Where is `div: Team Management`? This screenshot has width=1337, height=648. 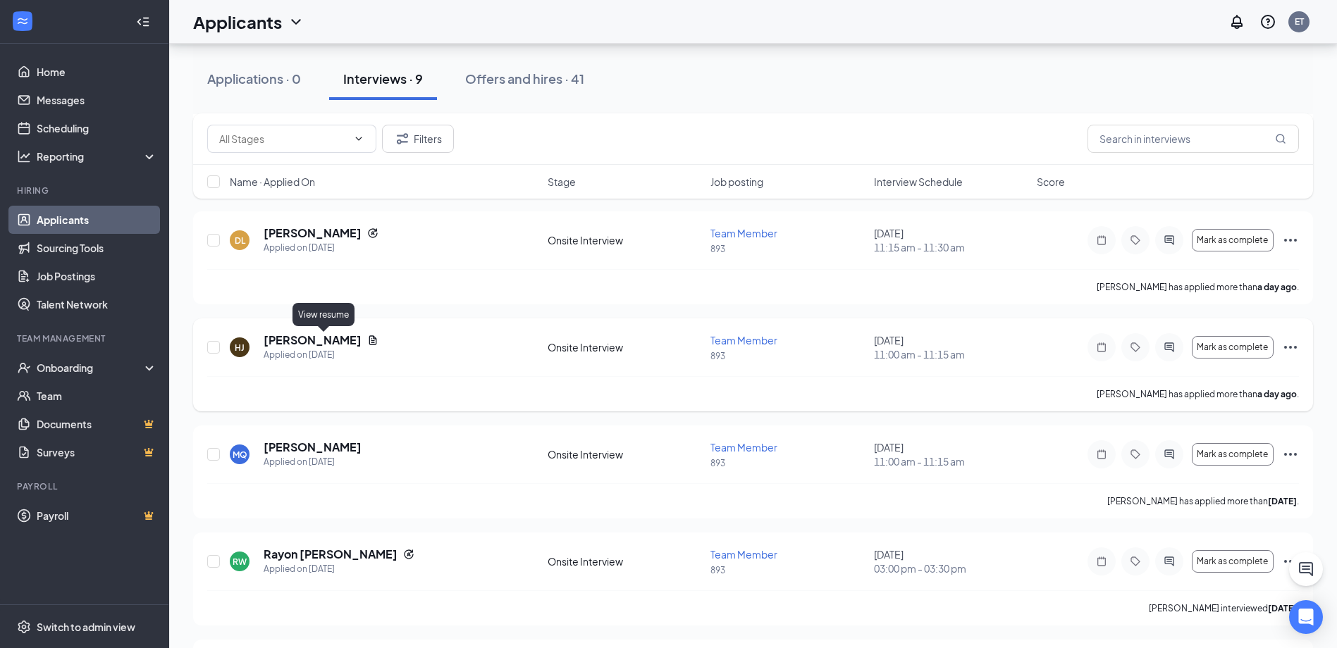
div: Team Management is located at coordinates (85, 338).